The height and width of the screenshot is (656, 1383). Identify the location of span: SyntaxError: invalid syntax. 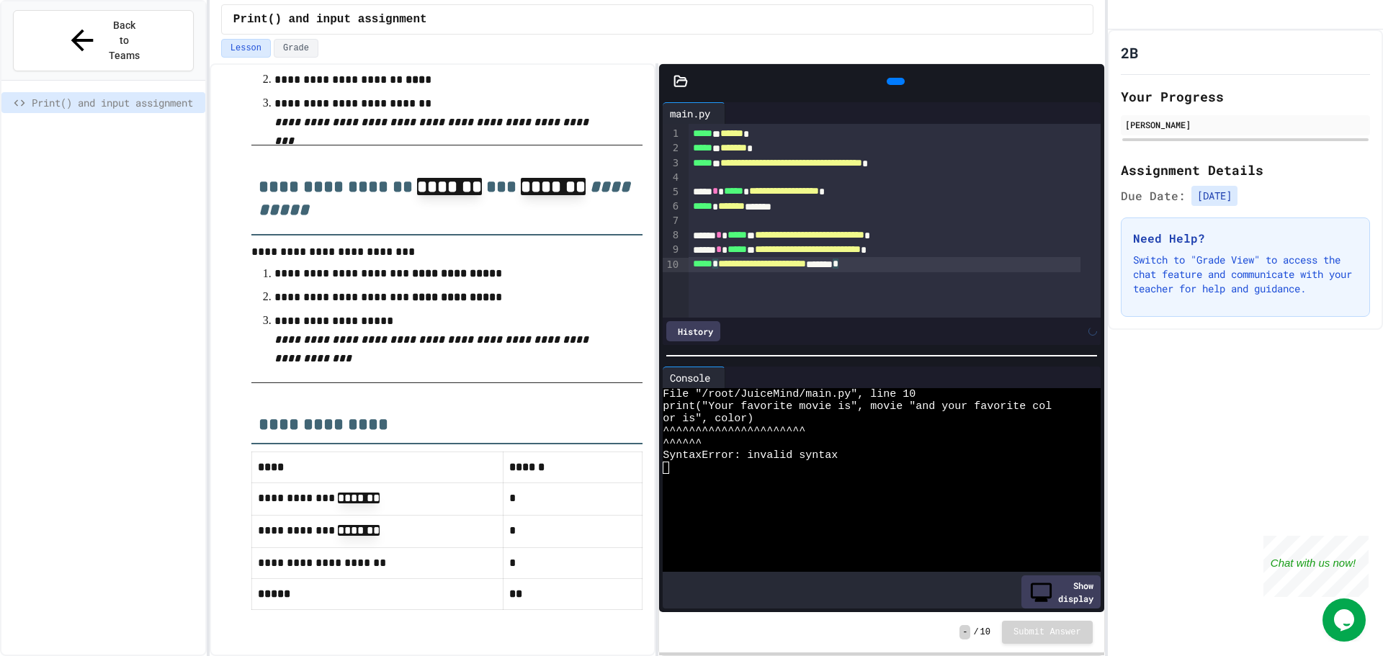
(750, 455).